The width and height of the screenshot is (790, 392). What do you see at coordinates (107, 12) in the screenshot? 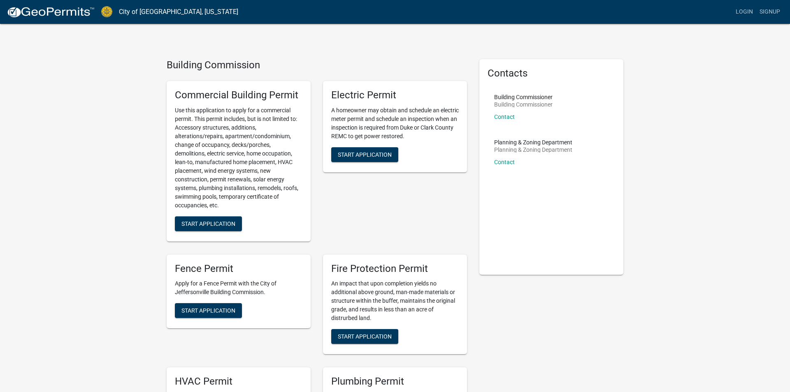
I see `img: City of Jeffersonville, Indiana` at bounding box center [107, 12].